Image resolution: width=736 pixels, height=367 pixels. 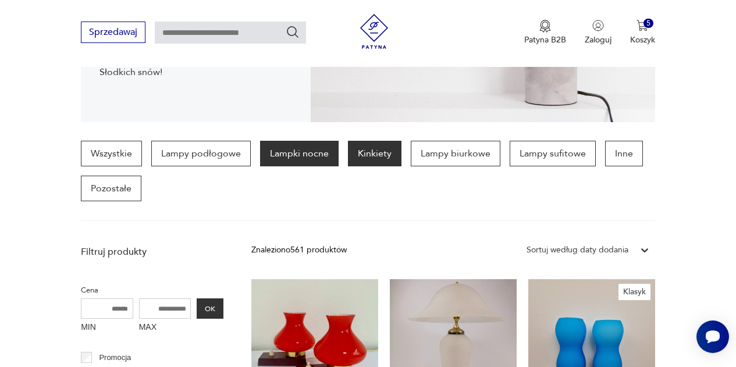 What do you see at coordinates (152, 290) in the screenshot?
I see `p: Cena` at bounding box center [152, 290].